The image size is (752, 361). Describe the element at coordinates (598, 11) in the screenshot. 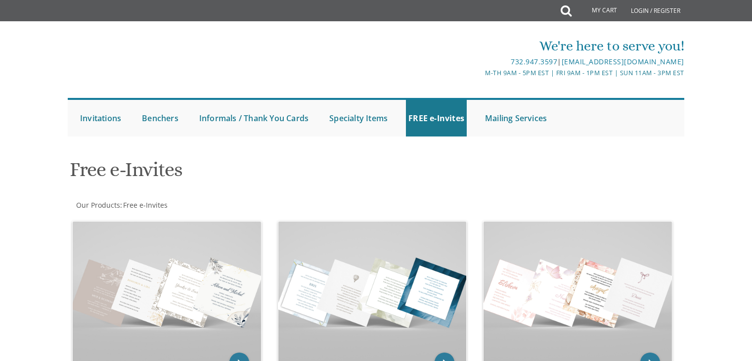

I see `a: My Cart` at that location.